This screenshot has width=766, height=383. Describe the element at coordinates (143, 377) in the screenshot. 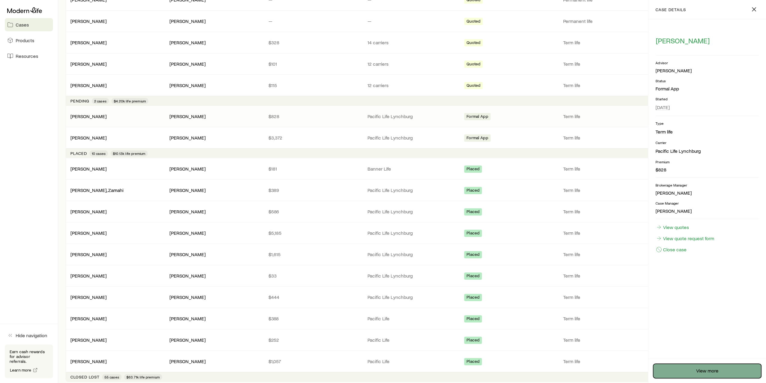

I see `span: $63.71k life premium` at that location.